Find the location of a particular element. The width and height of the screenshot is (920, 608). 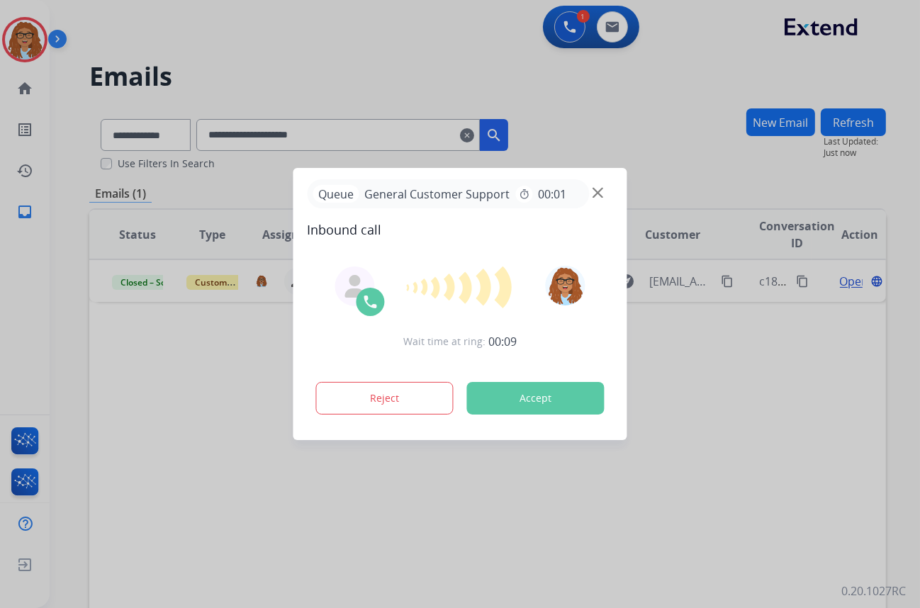

p: Queue is located at coordinates (336, 193).